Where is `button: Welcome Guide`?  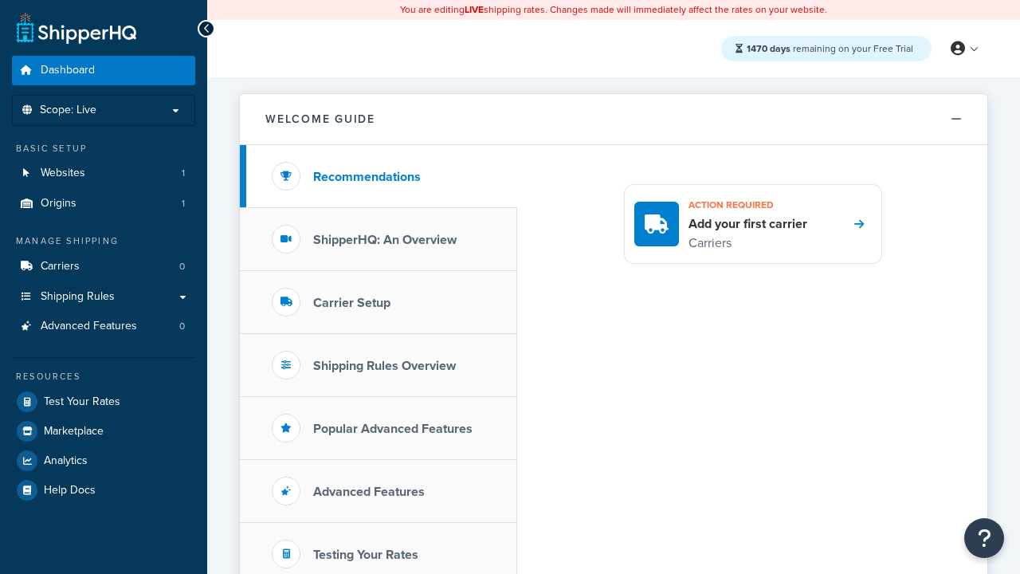 button: Welcome Guide is located at coordinates (613, 119).